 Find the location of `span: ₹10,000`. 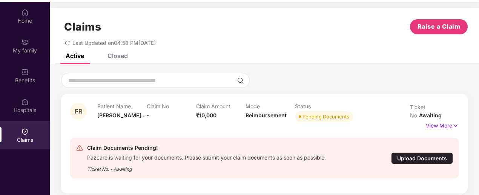

span: ₹10,000 is located at coordinates (207, 115).